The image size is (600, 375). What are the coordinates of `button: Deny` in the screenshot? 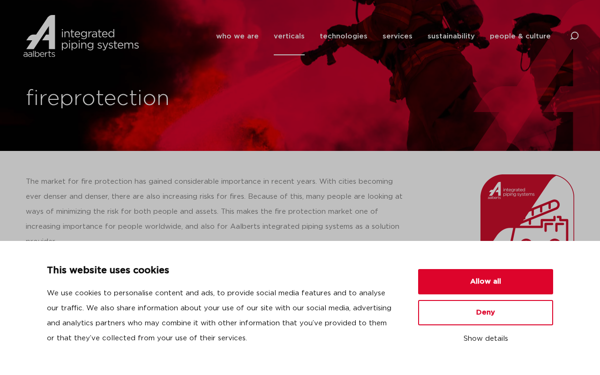 It's located at (485, 312).